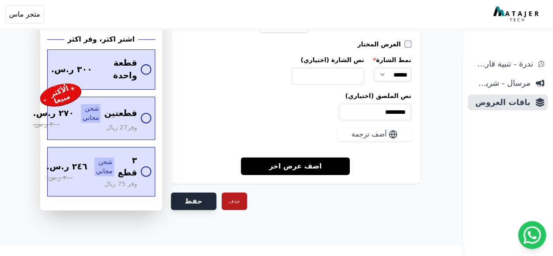 This screenshot has height=256, width=553. Describe the element at coordinates (61, 94) in the screenshot. I see `div: الأكثر مبيعا` at that location.